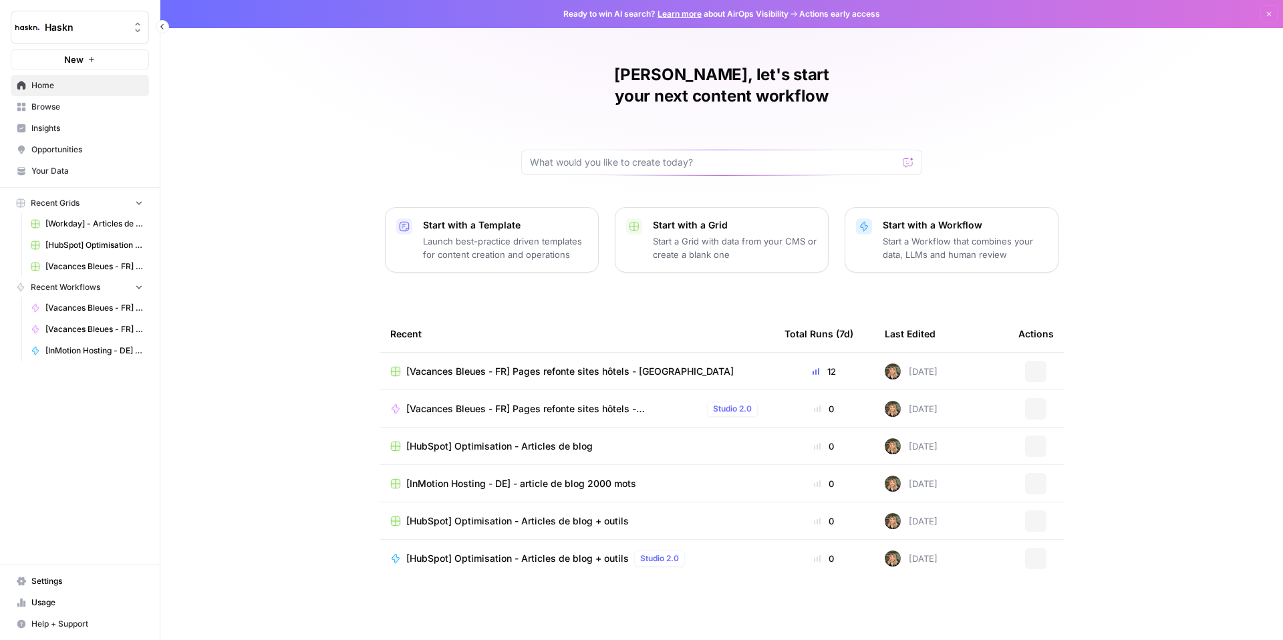 The width and height of the screenshot is (1283, 640). I want to click on span: Home, so click(87, 86).